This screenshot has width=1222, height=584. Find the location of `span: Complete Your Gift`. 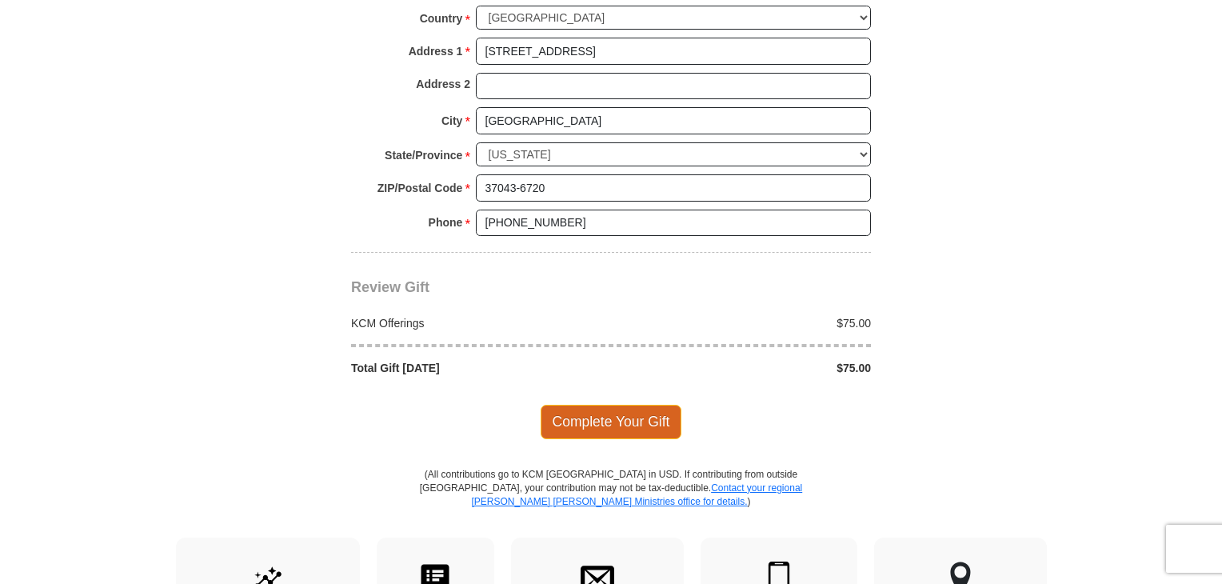

span: Complete Your Gift is located at coordinates (611, 421).